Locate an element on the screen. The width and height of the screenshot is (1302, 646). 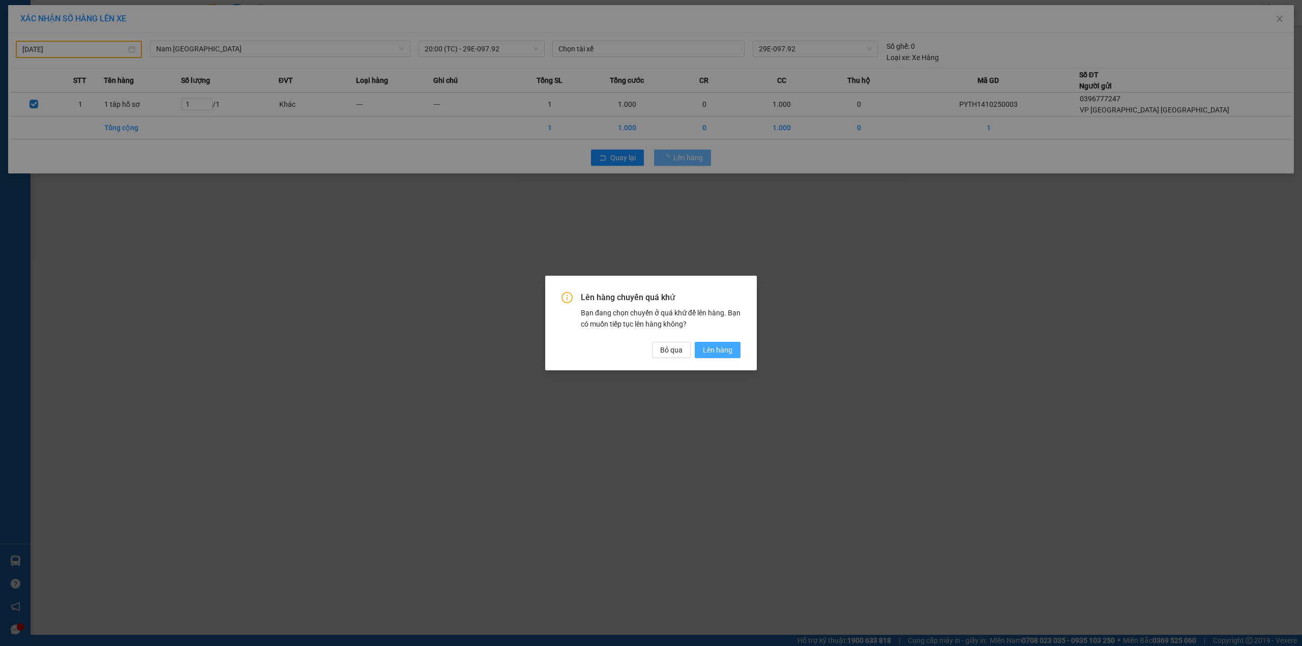
div: Bạn đang chọn chuyến ở quá khứ để lên hàng. Bạn có muốn tiếp tục lên hàng không? is located at coordinates (661, 318).